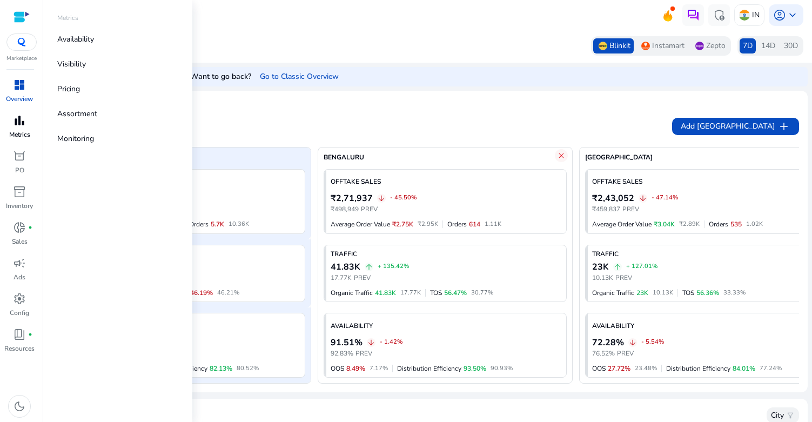 This screenshot has height=422, width=812. Describe the element at coordinates (698, 368) in the screenshot. I see `span: Distribution Efficiency` at that location.